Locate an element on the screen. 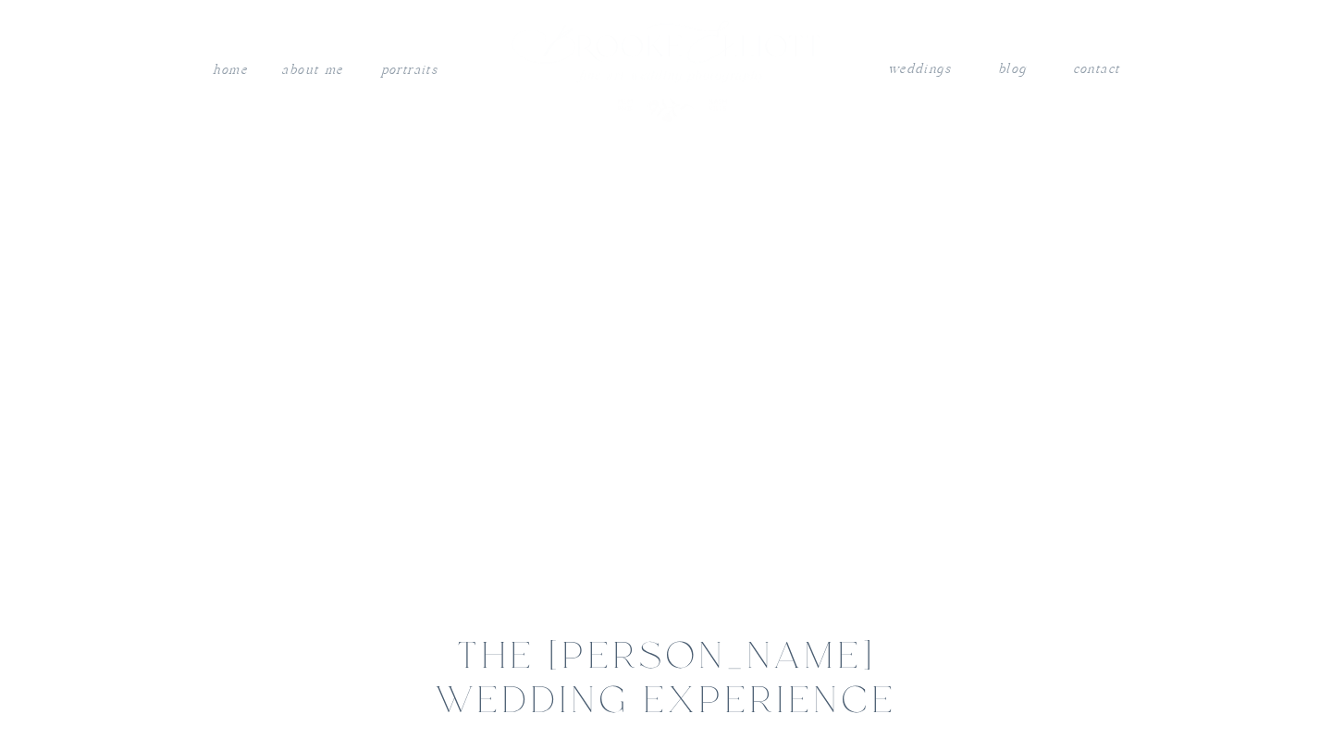  nav: contact is located at coordinates (1096, 67).